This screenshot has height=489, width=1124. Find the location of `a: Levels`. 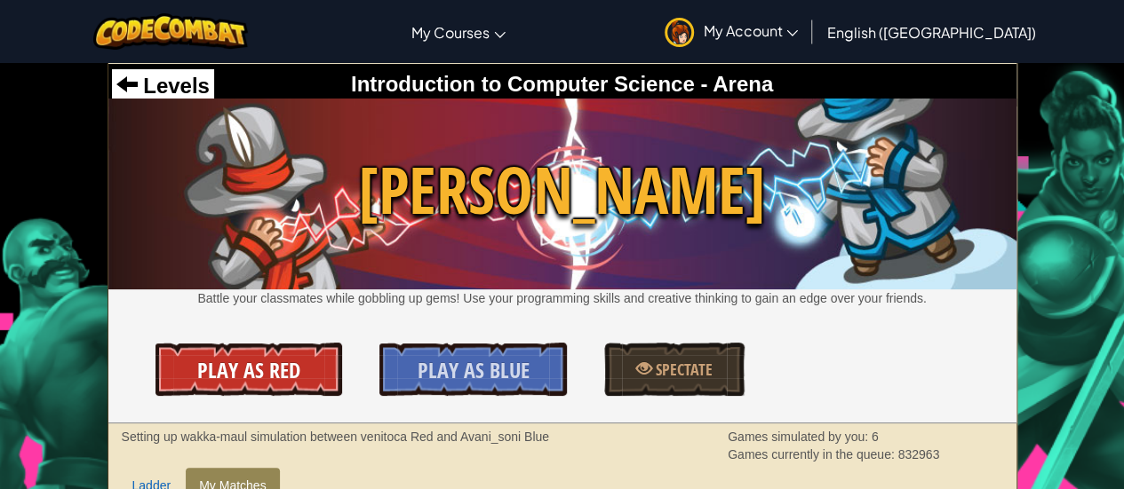

a: Levels is located at coordinates (163, 85).